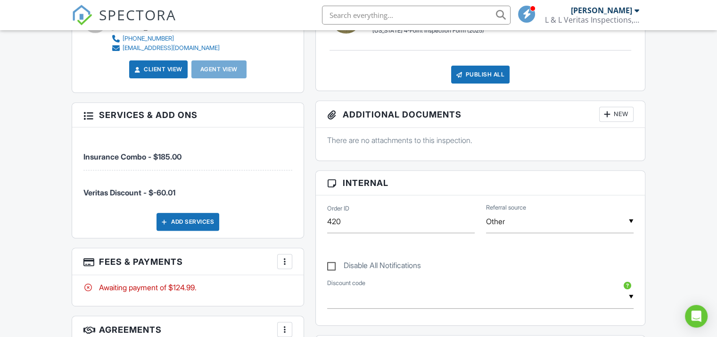 This screenshot has height=337, width=717. What do you see at coordinates (592, 20) in the screenshot?
I see `div: L & L Veritas Inspections, LLC` at bounding box center [592, 20].